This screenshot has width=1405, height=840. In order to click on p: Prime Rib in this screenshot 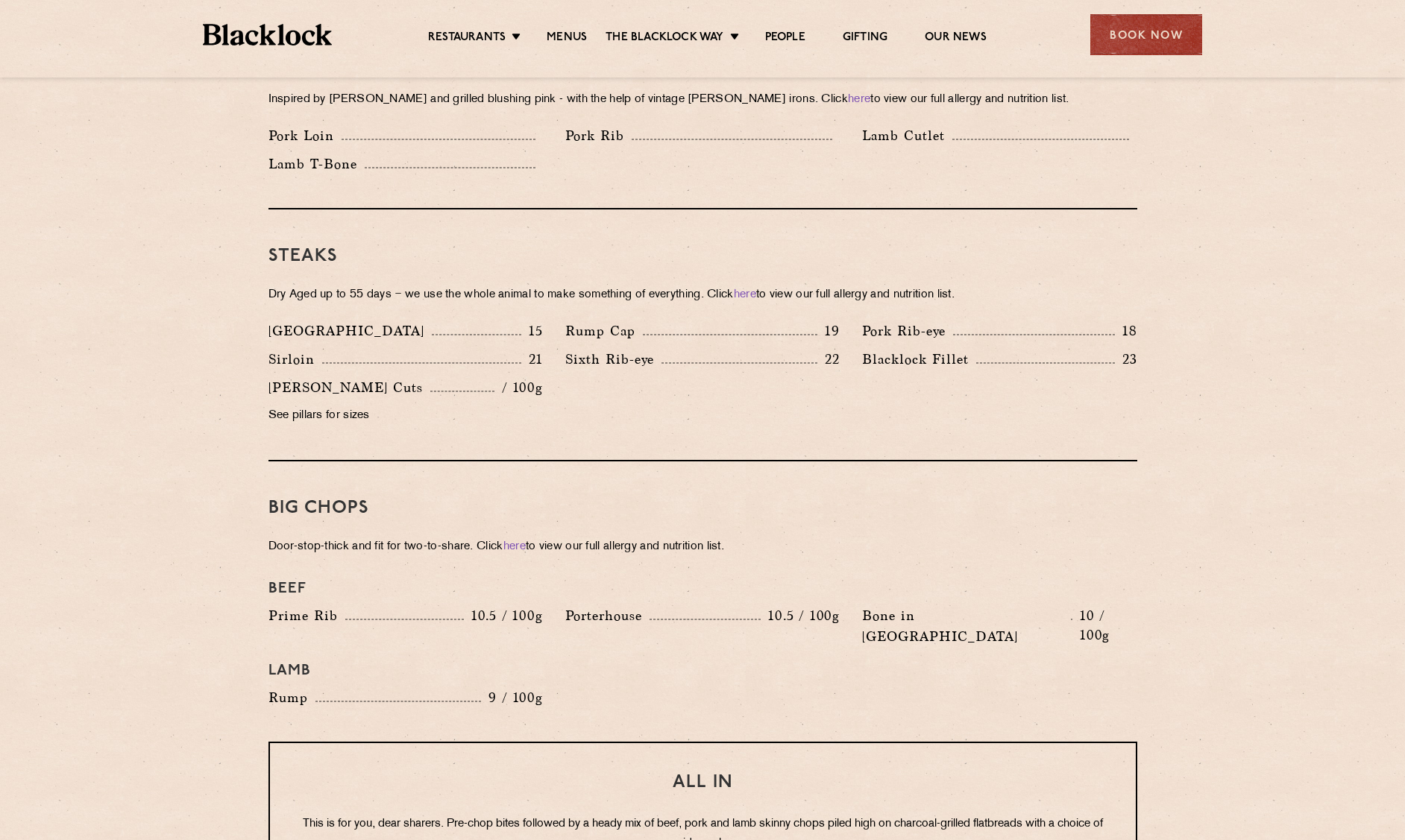, I will do `click(307, 616)`.